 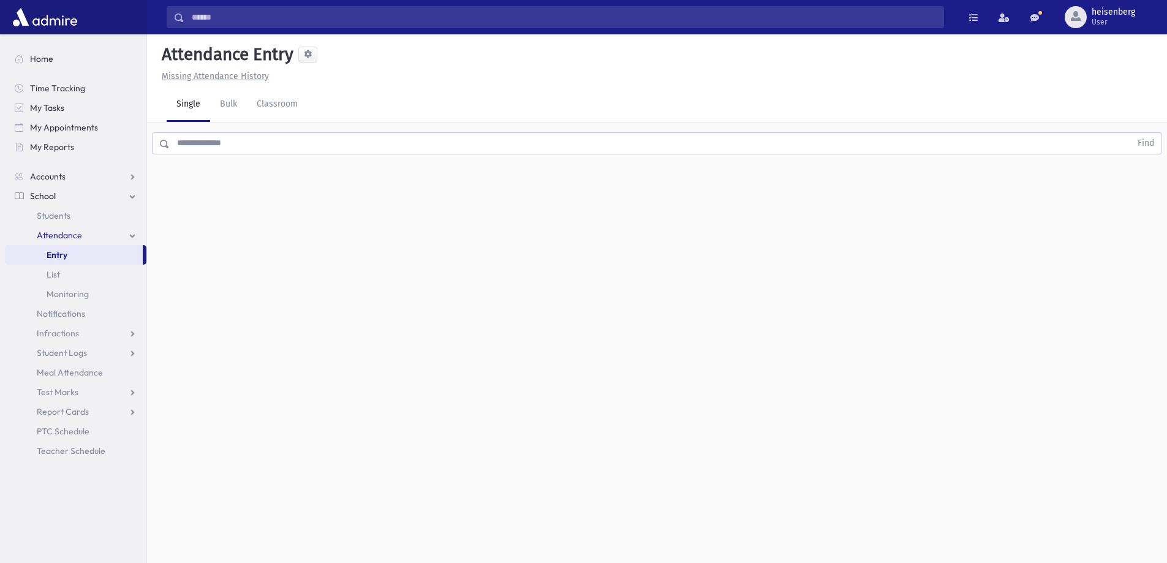 What do you see at coordinates (42, 59) in the screenshot?
I see `span: Home` at bounding box center [42, 59].